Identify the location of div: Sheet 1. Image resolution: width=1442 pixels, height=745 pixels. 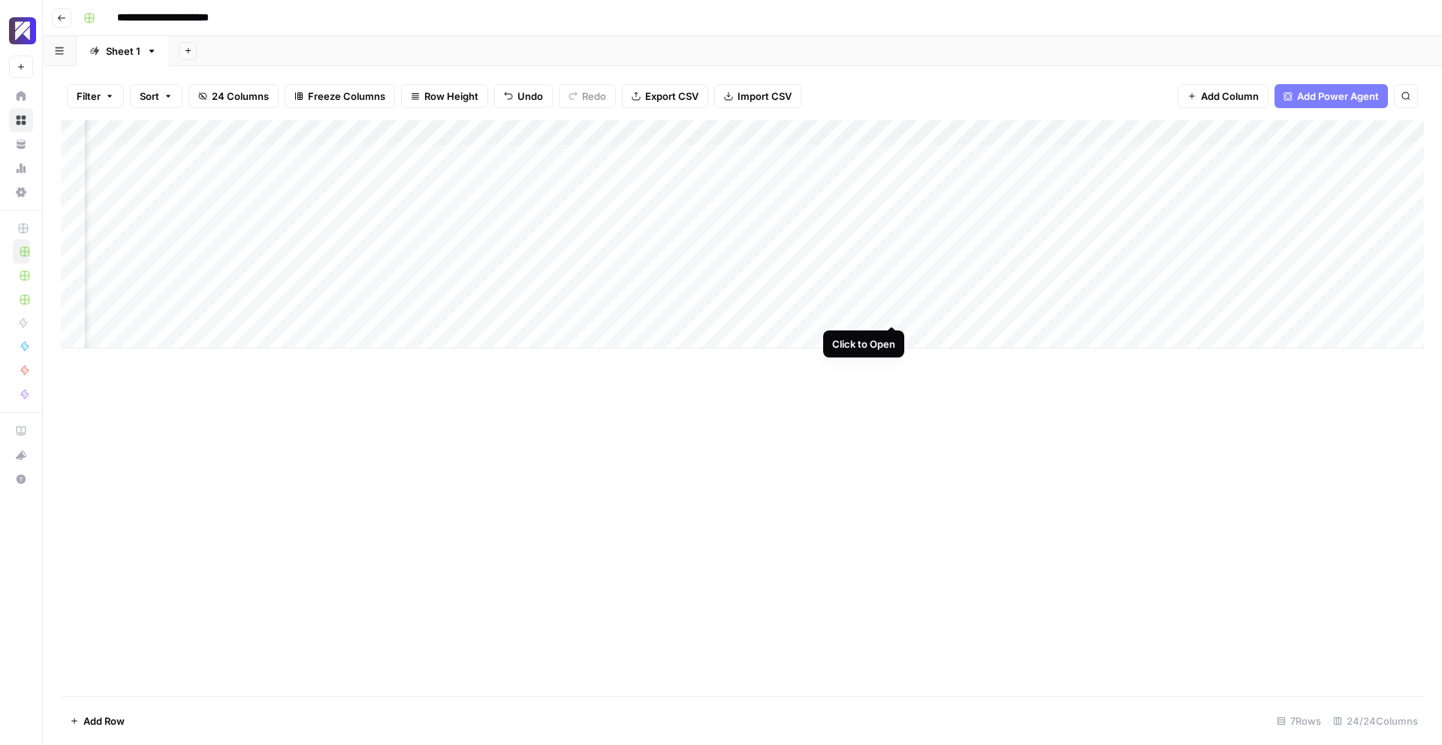
(123, 51).